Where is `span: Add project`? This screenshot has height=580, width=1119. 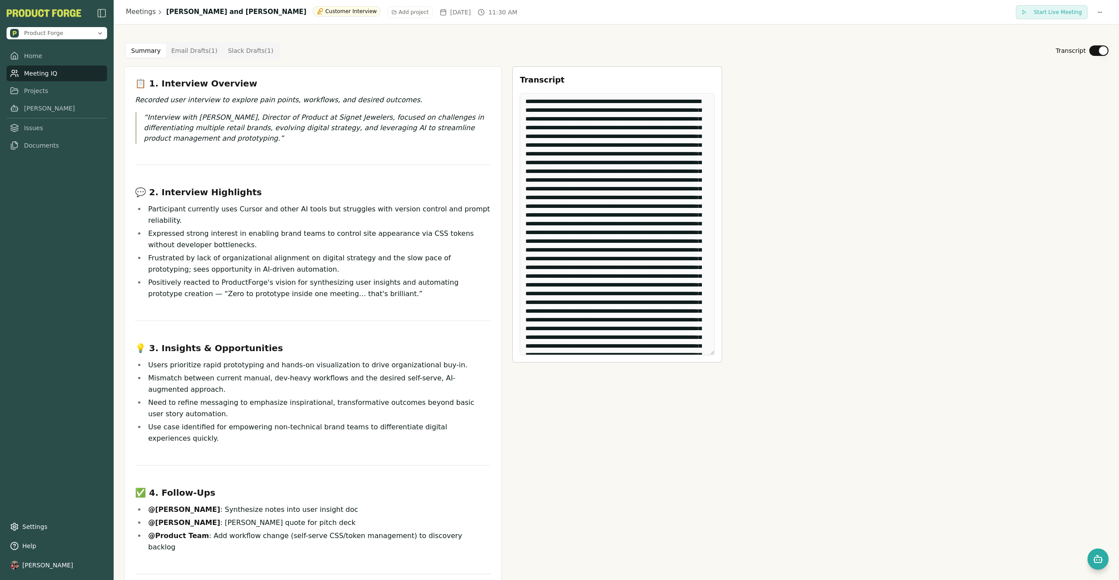
span: Add project is located at coordinates (413, 12).